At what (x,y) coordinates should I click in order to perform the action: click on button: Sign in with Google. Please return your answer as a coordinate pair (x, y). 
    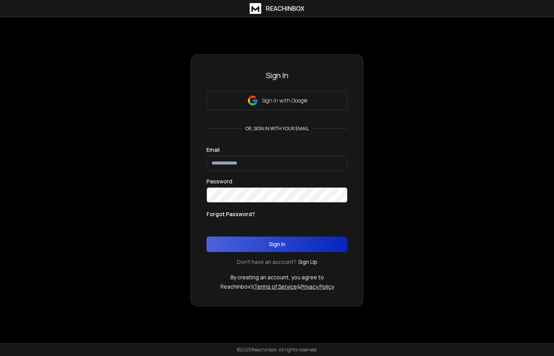
    Looking at the image, I should click on (277, 101).